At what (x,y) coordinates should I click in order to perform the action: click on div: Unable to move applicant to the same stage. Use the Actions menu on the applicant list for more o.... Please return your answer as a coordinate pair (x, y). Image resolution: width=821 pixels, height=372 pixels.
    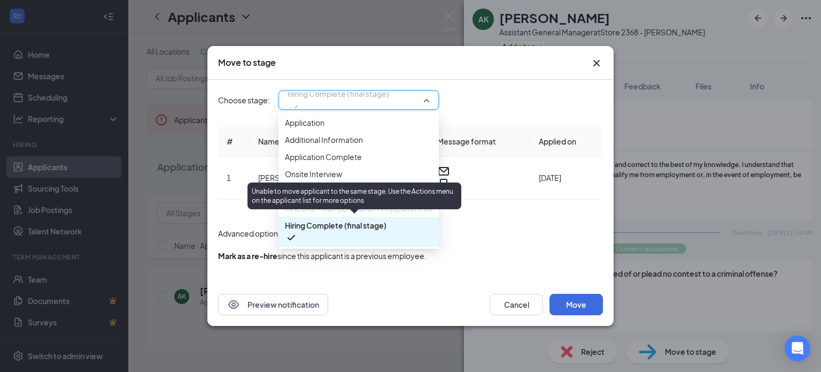
    Looking at the image, I should click on (354, 196).